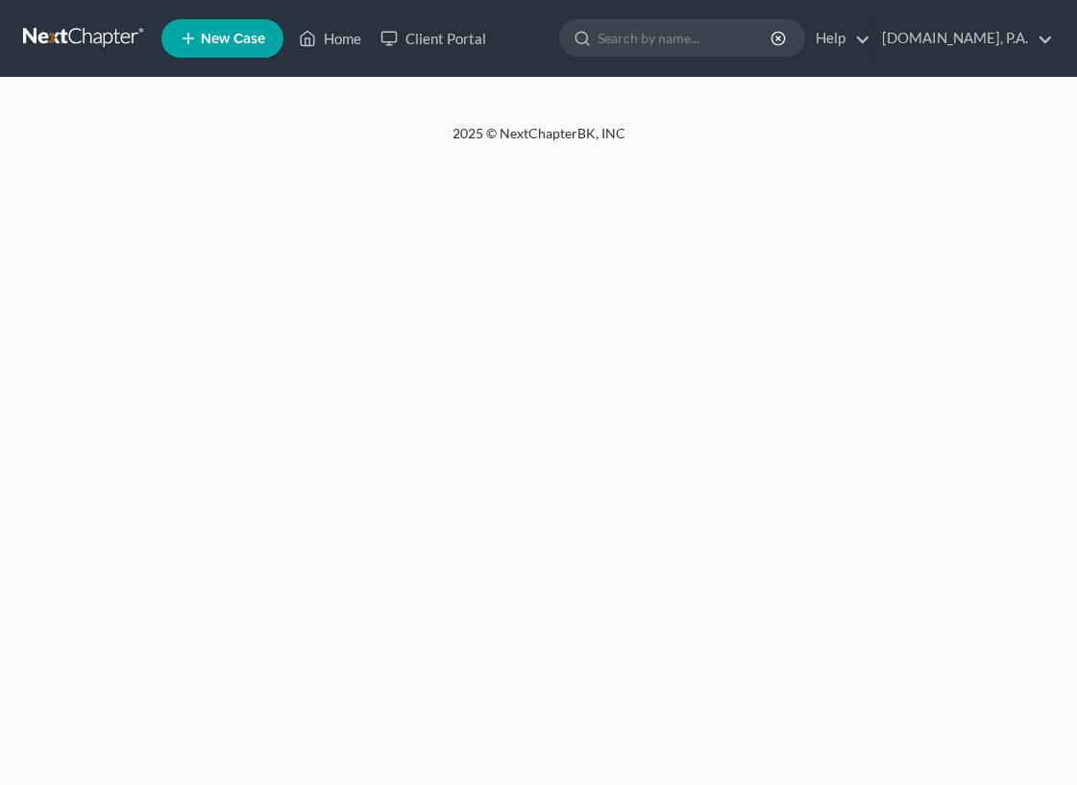 This screenshot has width=1077, height=785. I want to click on div: 2025 © NextChapterBK, INC, so click(539, 141).